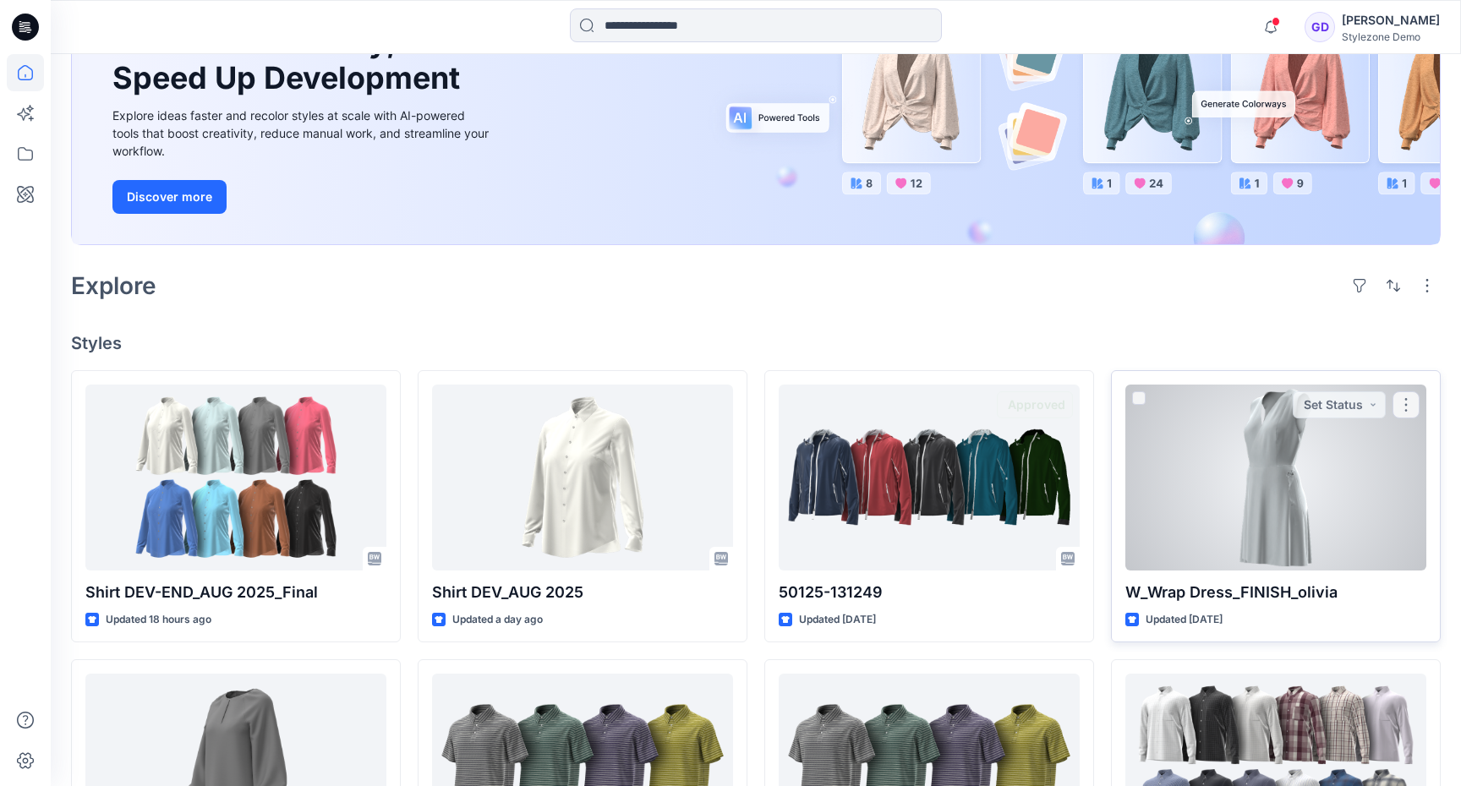  Describe the element at coordinates (929, 593) in the screenshot. I see `p: 50125-131249` at that location.